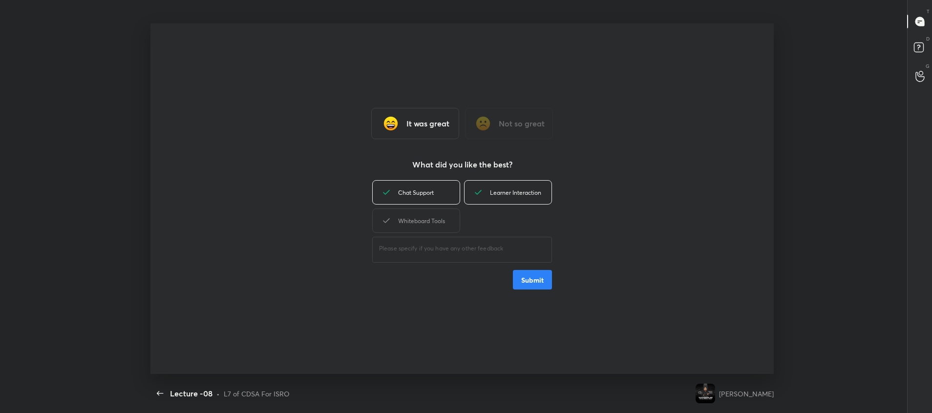 The height and width of the screenshot is (413, 932). Describe the element at coordinates (256, 394) in the screenshot. I see `div: L7 of CDSA For ISRO` at that location.